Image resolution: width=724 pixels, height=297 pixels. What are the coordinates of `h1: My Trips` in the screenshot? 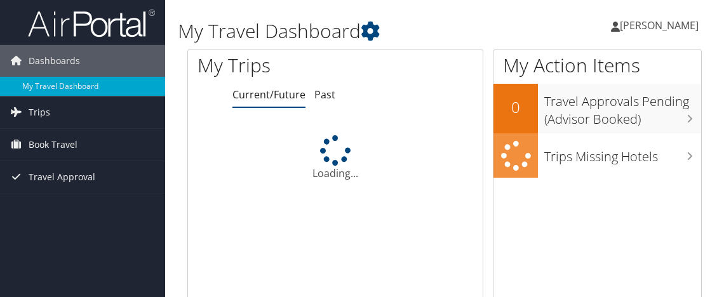 It's located at (274, 65).